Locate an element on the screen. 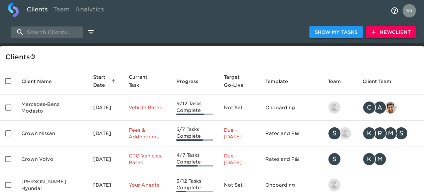 Image resolution: width=424 pixels, height=196 pixels. input: search is located at coordinates (47, 32).